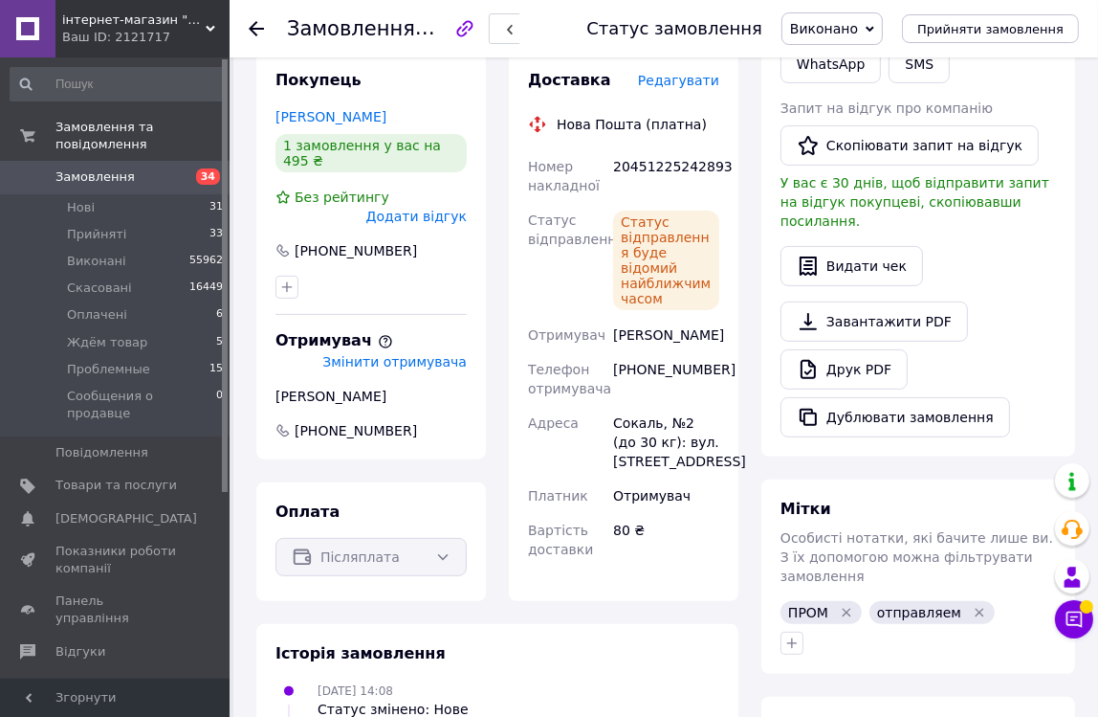 The height and width of the screenshot is (717, 1098). I want to click on span: 5, so click(219, 342).